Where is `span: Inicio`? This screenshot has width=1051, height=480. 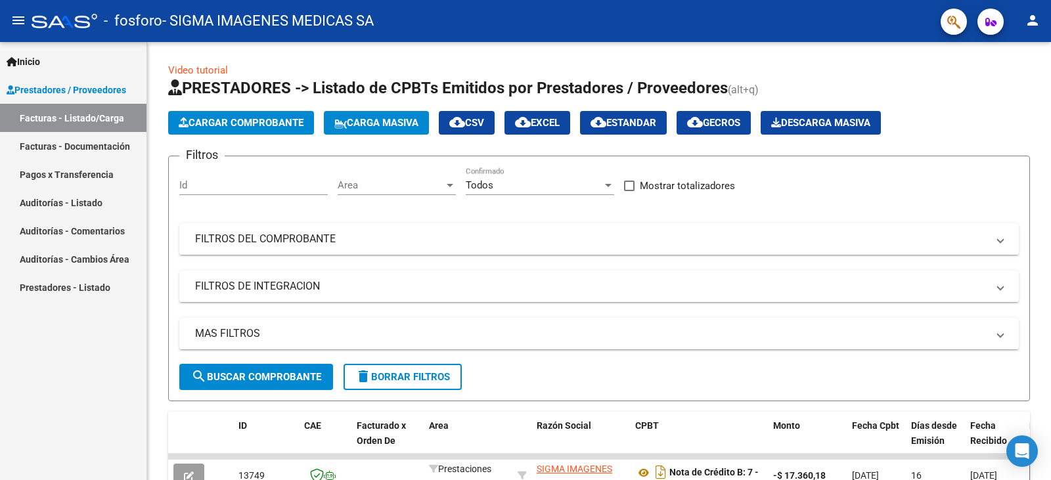 span: Inicio is located at coordinates (23, 62).